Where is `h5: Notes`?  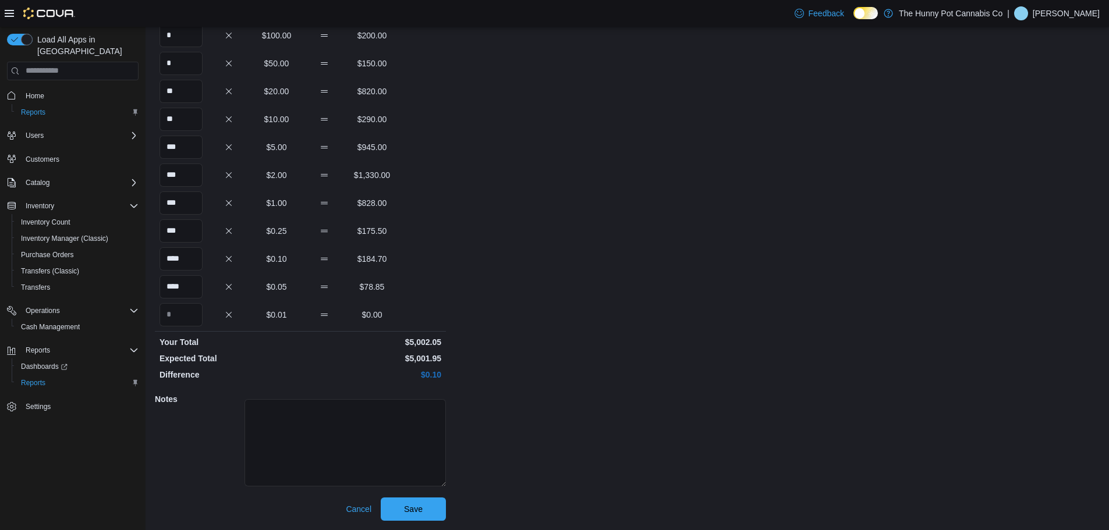 h5: Notes is located at coordinates (198, 399).